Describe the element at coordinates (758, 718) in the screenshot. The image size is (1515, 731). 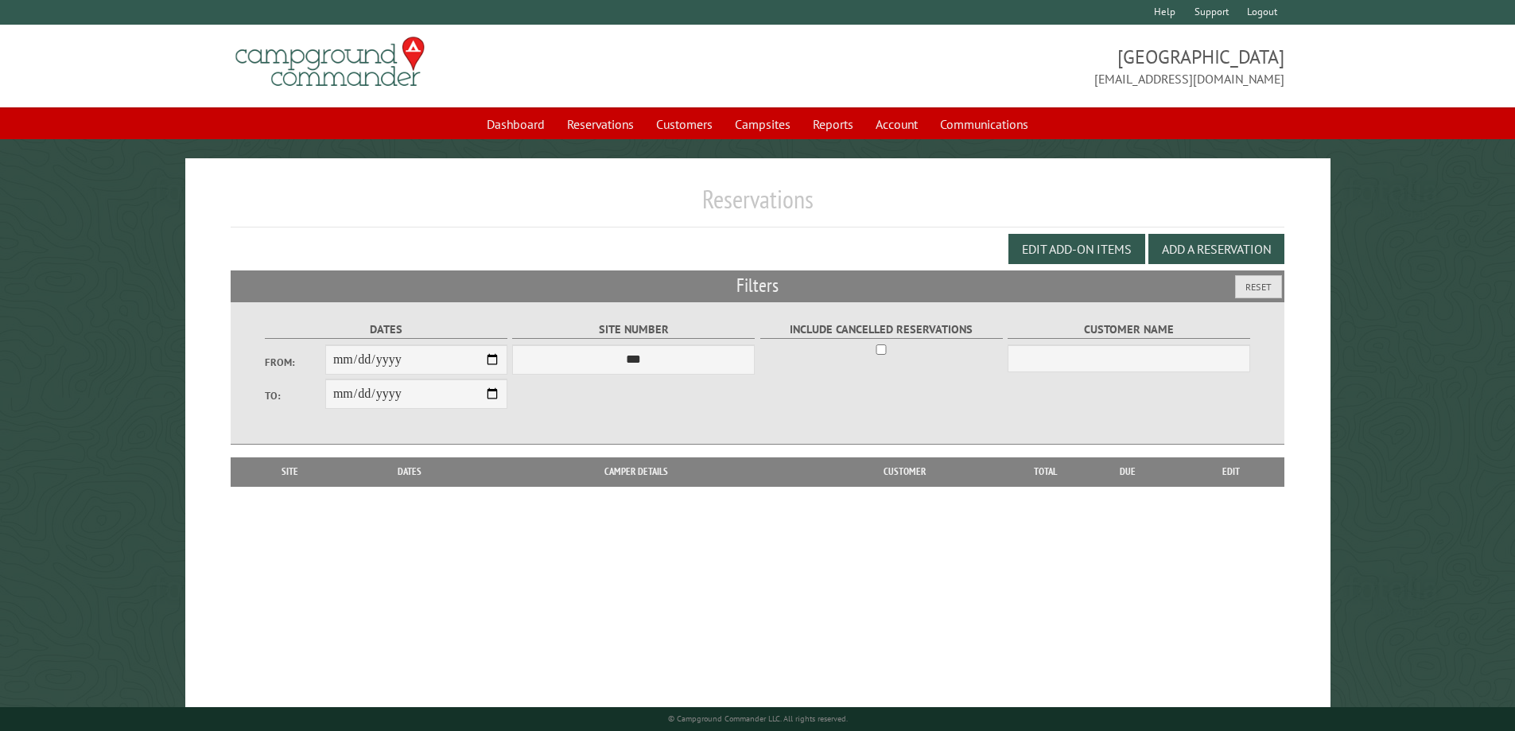
I see `small: © Campground Commander LLC. All rights reserved.` at that location.